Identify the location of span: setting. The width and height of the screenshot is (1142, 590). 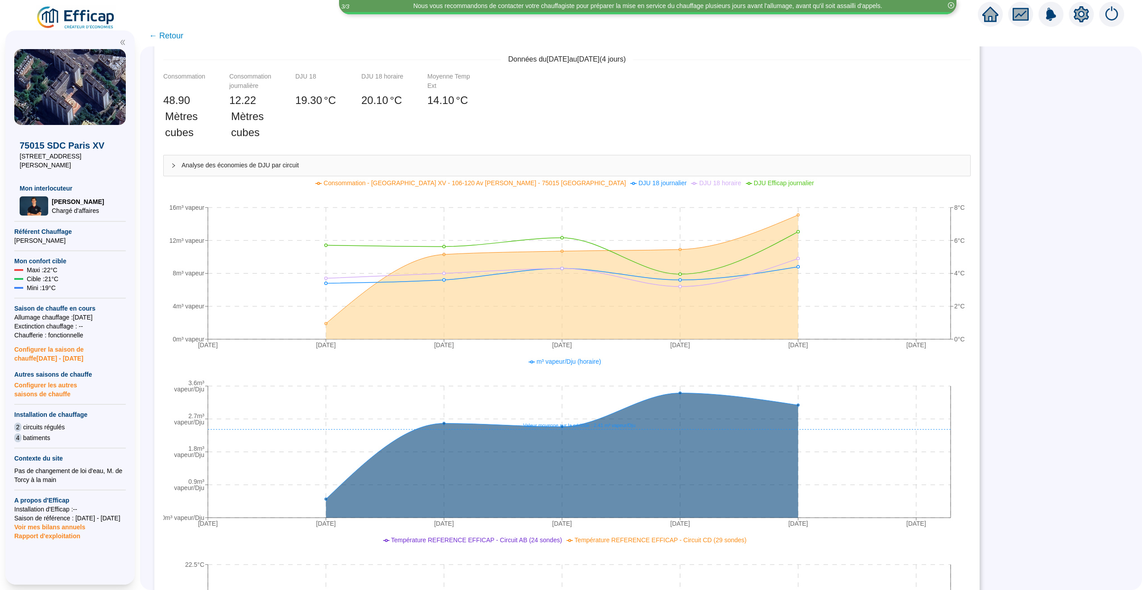
(1082, 14).